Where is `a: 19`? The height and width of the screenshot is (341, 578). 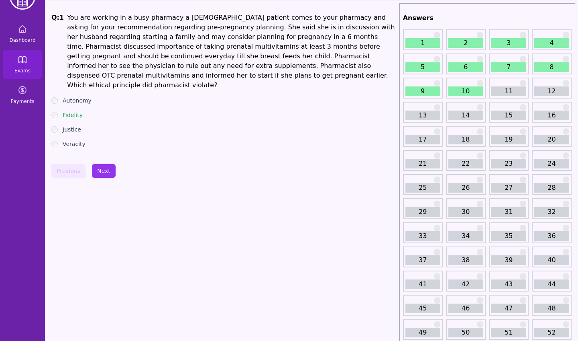
a: 19 is located at coordinates (509, 139).